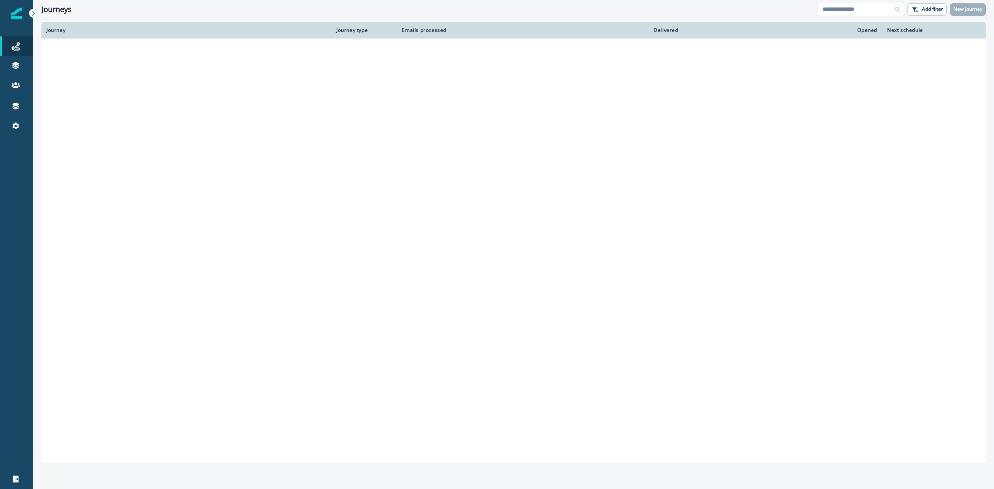  Describe the element at coordinates (968, 9) in the screenshot. I see `p: New journey` at that location.